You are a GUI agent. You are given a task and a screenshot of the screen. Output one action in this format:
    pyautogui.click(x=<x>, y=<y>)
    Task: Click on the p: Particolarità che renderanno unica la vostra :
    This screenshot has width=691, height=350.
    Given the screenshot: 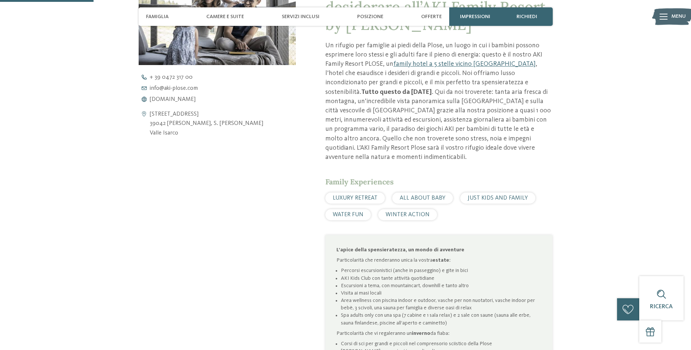 What is the action you would take?
    pyautogui.click(x=439, y=260)
    